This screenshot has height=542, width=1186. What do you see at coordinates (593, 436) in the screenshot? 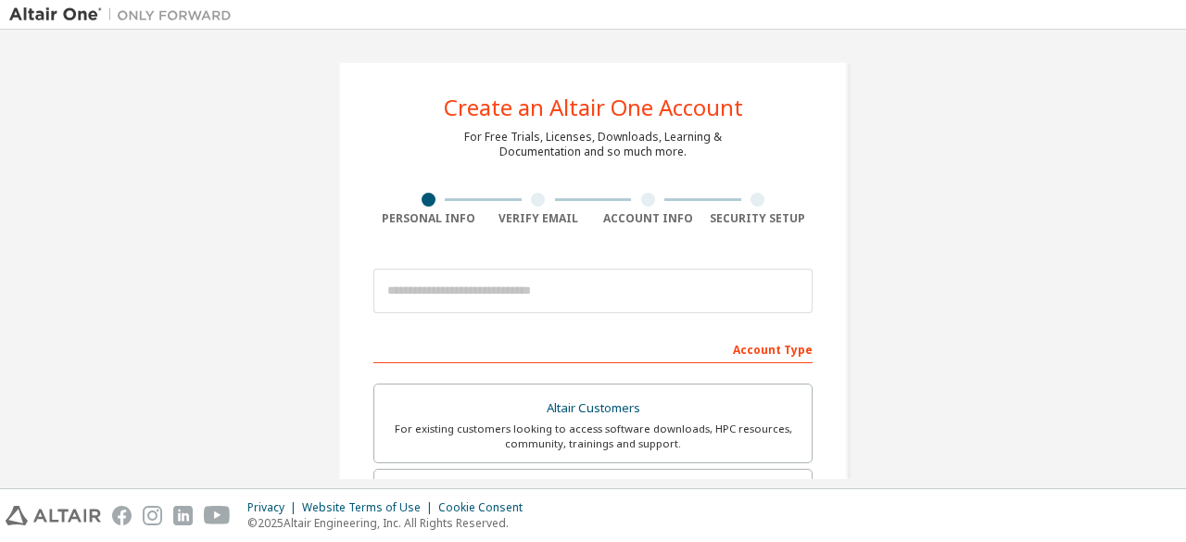
I see `div: For existing customers looking to access software downloads, HPC resources, community, trainings ...` at bounding box center [593, 436].